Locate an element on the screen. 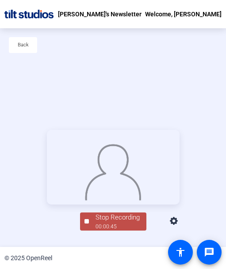 The height and width of the screenshot is (269, 226). span: Back is located at coordinates (23, 45).